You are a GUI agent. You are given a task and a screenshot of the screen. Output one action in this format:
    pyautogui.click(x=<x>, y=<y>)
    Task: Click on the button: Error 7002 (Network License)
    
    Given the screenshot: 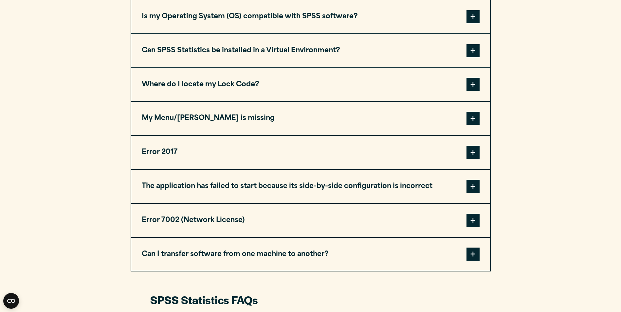 What is the action you would take?
    pyautogui.click(x=311, y=221)
    